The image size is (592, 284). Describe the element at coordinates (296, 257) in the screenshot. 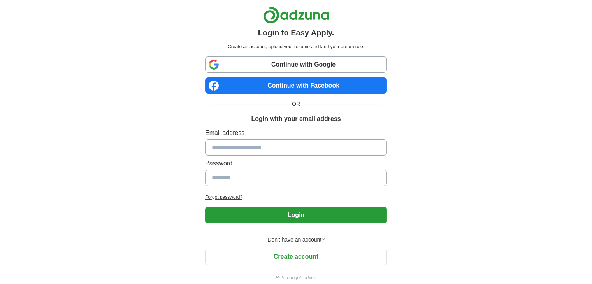

I see `button: Create account` at that location.